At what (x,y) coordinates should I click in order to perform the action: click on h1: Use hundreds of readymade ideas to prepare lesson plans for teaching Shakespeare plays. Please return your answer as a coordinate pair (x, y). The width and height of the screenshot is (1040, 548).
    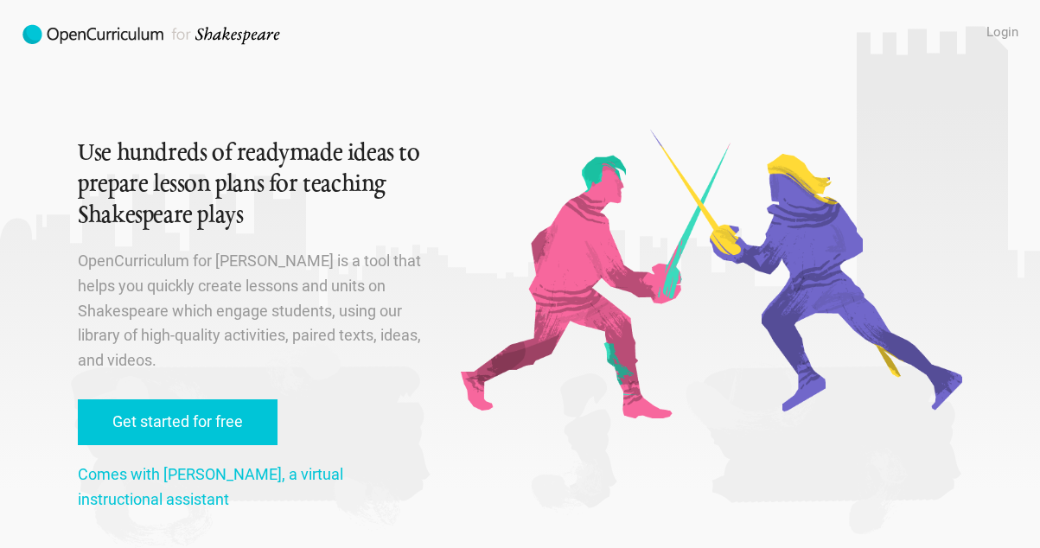
    Looking at the image, I should click on (252, 185).